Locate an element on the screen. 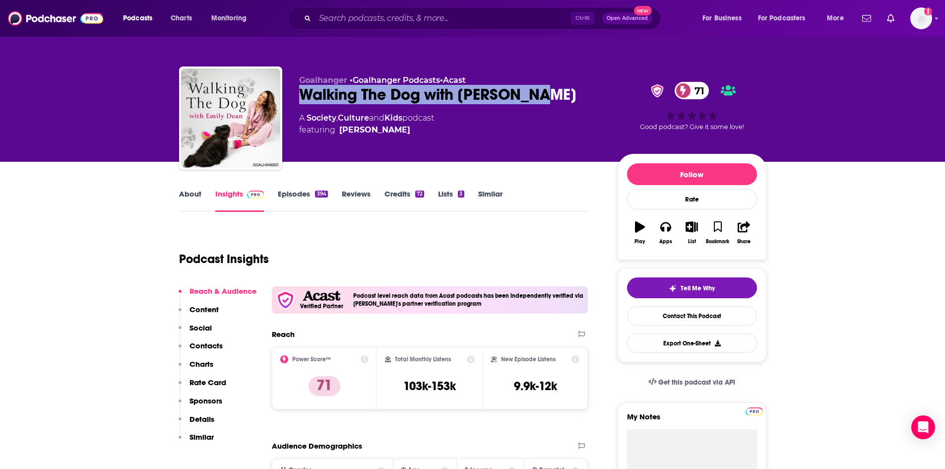 The image size is (945, 469). a: About is located at coordinates (190, 200).